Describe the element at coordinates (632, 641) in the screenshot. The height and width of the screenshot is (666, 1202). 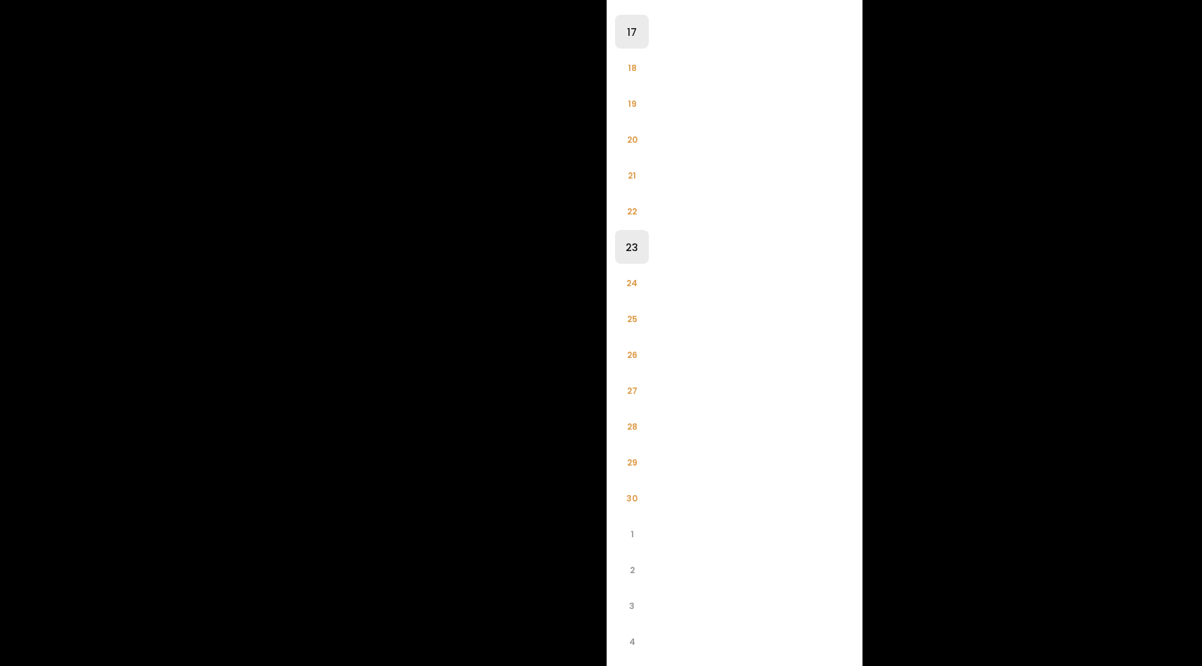
I see `li: 4` at that location.